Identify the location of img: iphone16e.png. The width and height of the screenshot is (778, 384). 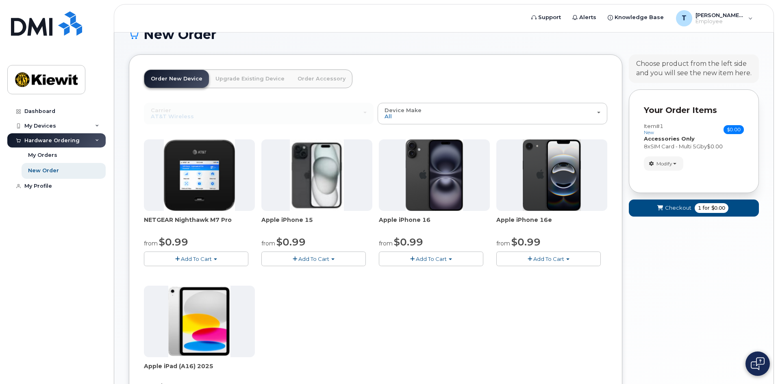
(552, 175).